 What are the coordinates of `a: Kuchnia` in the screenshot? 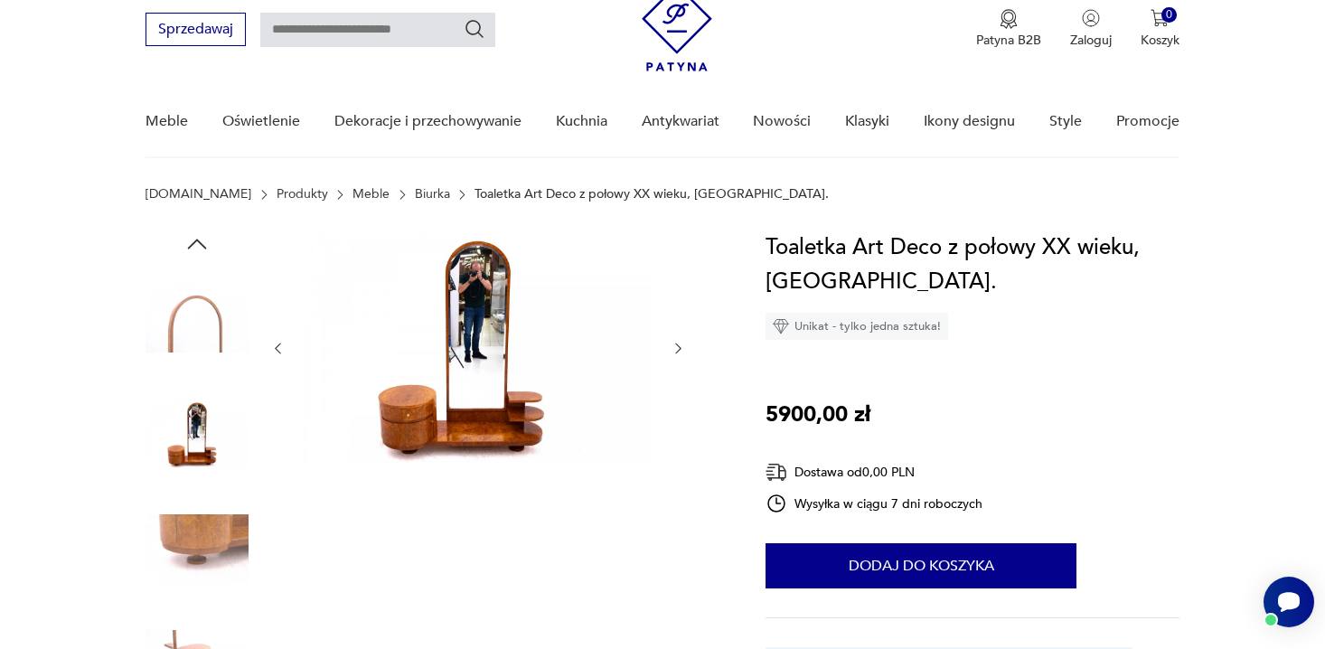 It's located at (581, 121).